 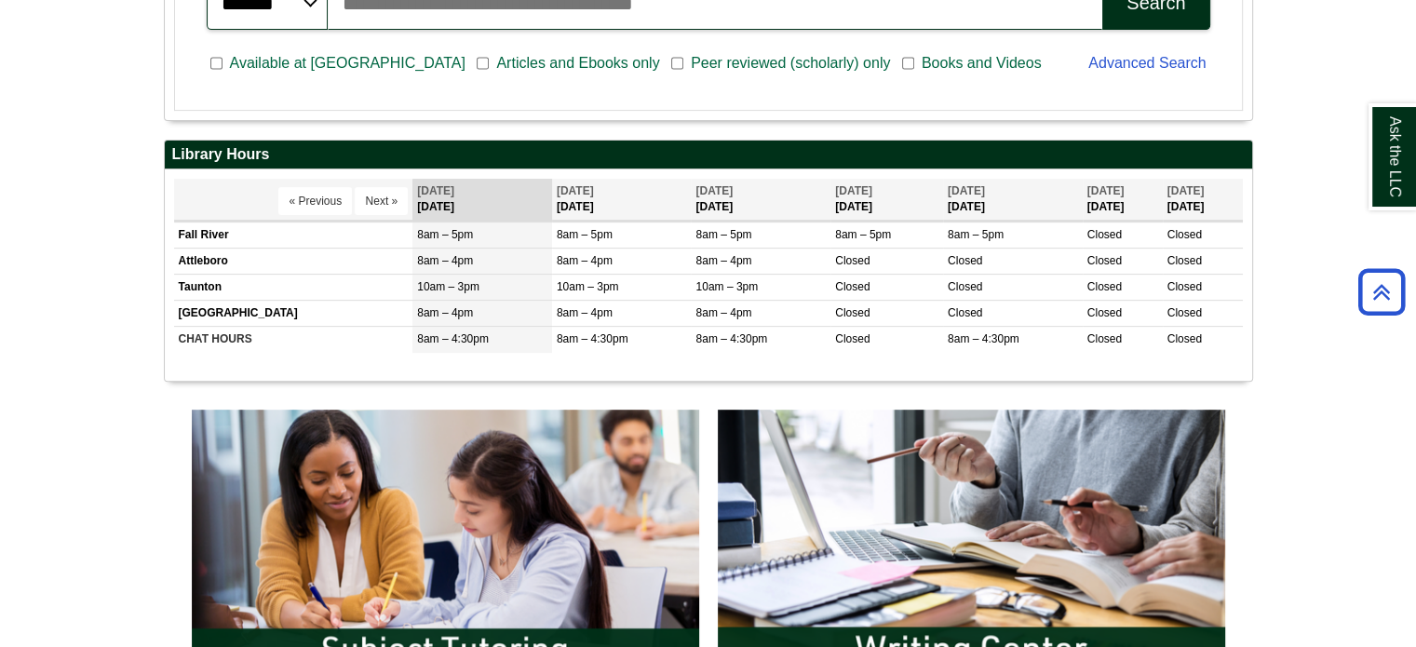 I want to click on input: Articles and Ebooks only, so click(x=482, y=63).